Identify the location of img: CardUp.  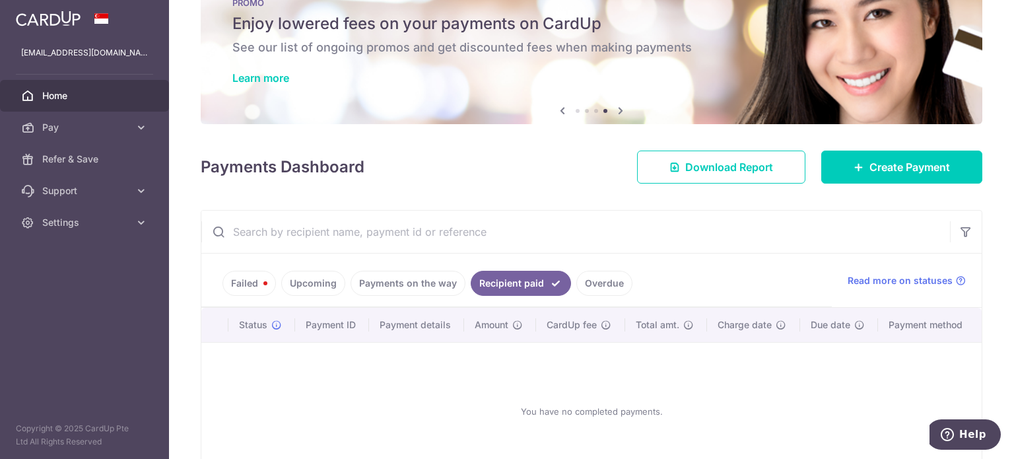
(48, 18).